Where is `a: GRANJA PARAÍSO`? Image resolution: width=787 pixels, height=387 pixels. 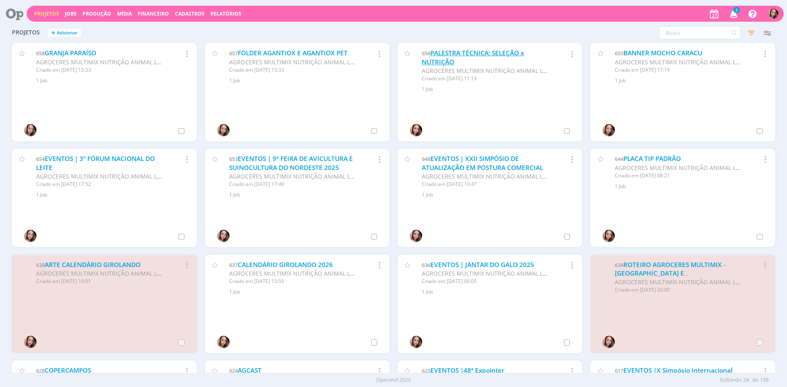
a: GRANJA PARAÍSO is located at coordinates (71, 53).